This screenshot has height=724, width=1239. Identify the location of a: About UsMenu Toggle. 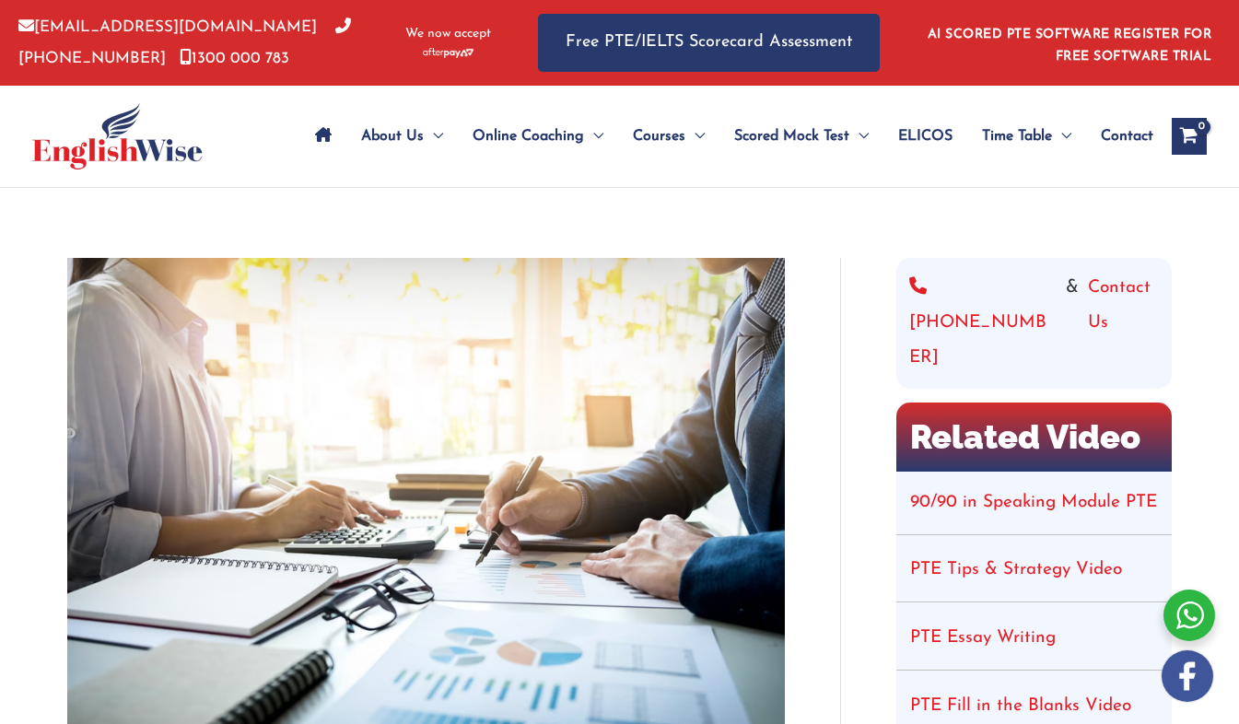
(402, 136).